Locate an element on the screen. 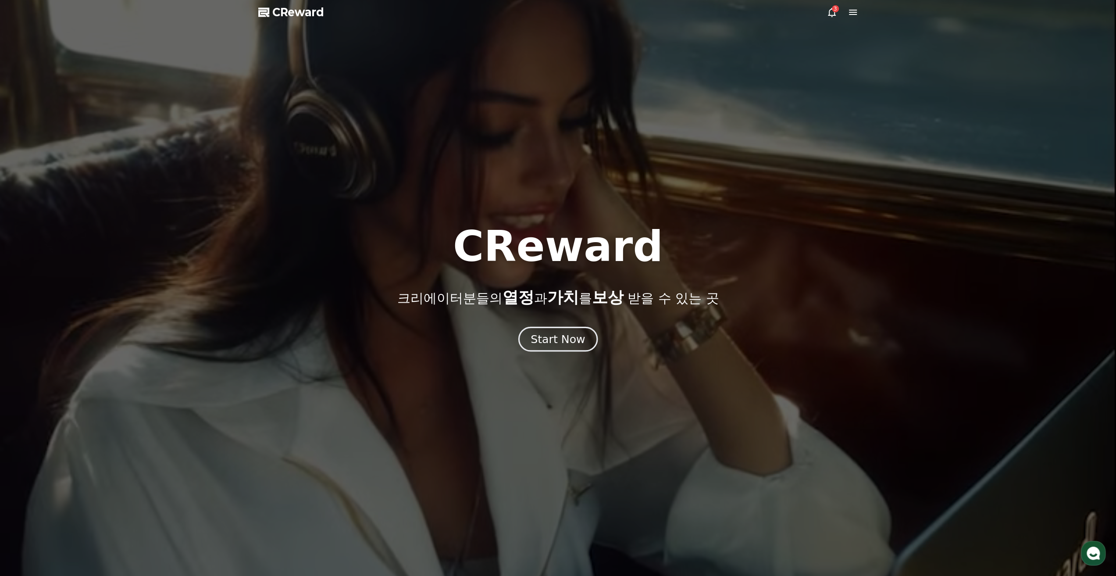 This screenshot has height=576, width=1116. div: Start Now is located at coordinates (558, 339).